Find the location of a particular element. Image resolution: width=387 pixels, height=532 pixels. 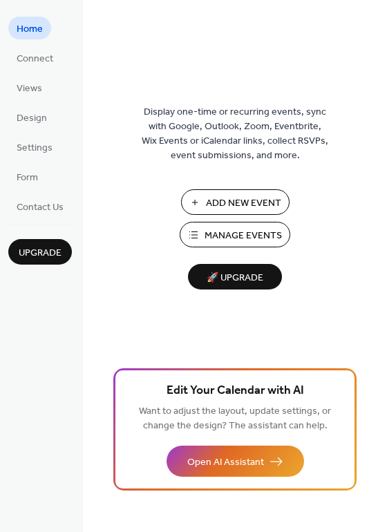

a: Design is located at coordinates (32, 117).